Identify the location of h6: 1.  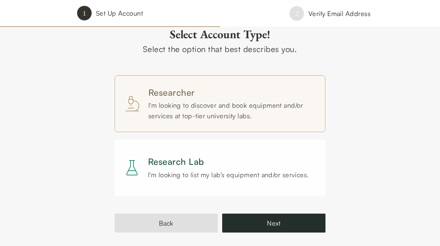
(84, 13).